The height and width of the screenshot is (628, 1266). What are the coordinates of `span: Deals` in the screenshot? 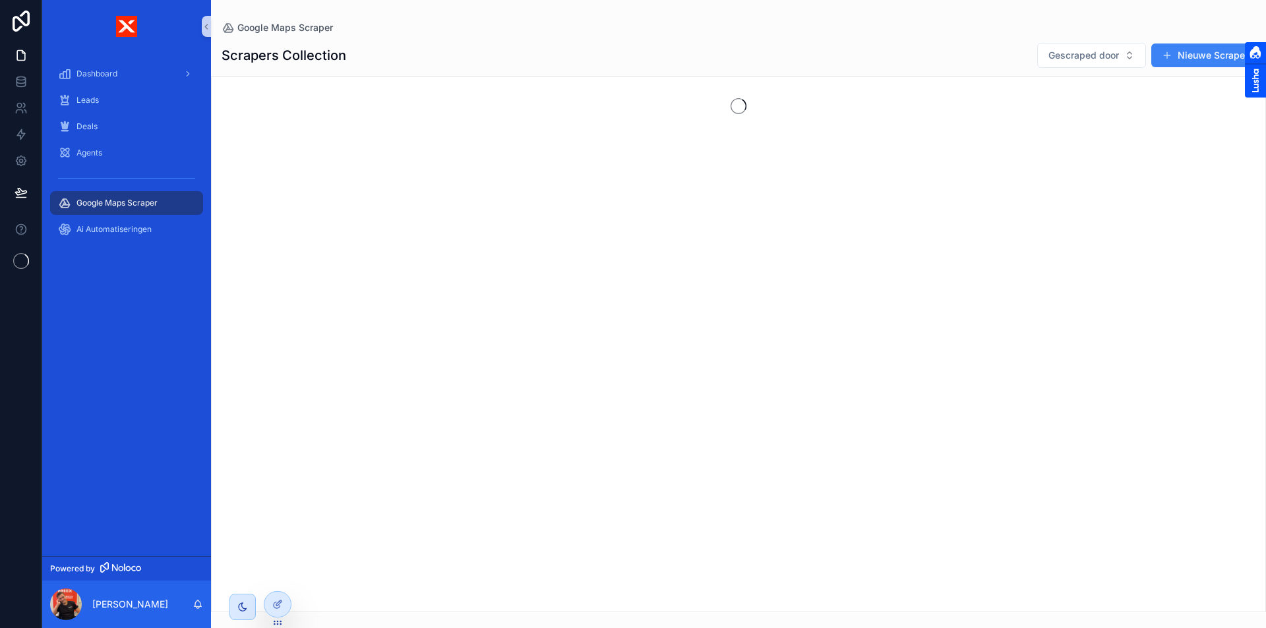 It's located at (87, 127).